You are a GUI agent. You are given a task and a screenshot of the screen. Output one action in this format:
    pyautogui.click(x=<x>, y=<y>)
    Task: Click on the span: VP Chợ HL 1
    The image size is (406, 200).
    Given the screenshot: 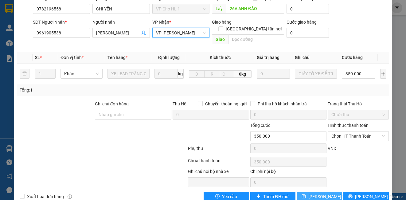 What is the action you would take?
    pyautogui.click(x=181, y=9)
    